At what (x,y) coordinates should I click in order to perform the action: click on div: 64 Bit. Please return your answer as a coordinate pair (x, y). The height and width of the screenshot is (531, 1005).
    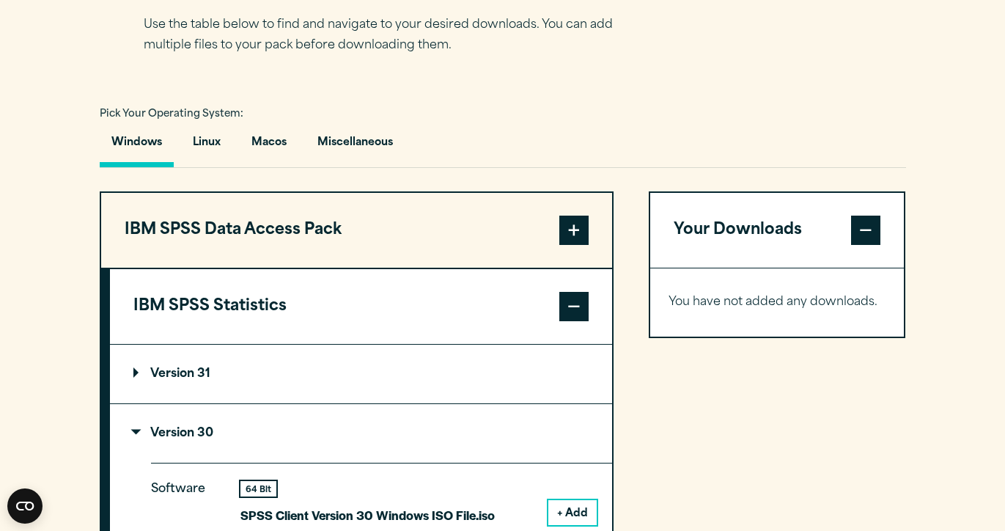
    Looking at the image, I should click on (258, 488).